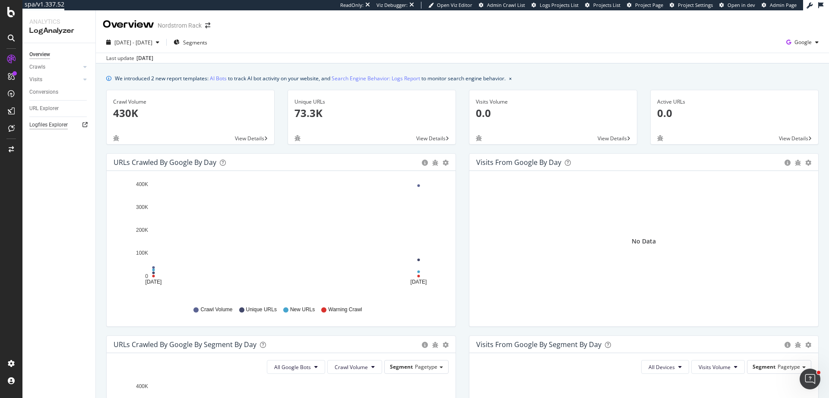 This screenshot has height=398, width=829. What do you see at coordinates (734, 102) in the screenshot?
I see `div: Active URLs` at bounding box center [734, 102].